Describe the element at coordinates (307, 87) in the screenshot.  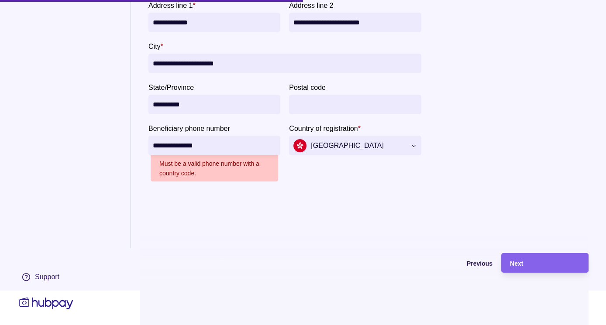
I see `p: Postal code` at that location.